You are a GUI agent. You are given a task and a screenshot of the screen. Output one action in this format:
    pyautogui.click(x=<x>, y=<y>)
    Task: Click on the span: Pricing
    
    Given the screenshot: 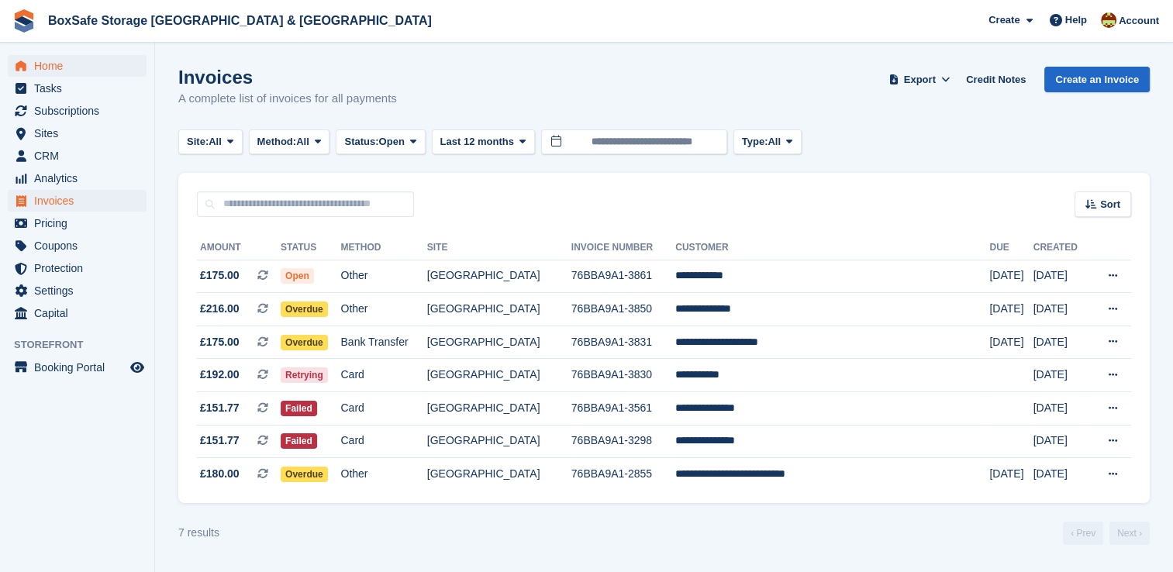 What is the action you would take?
    pyautogui.click(x=81, y=223)
    